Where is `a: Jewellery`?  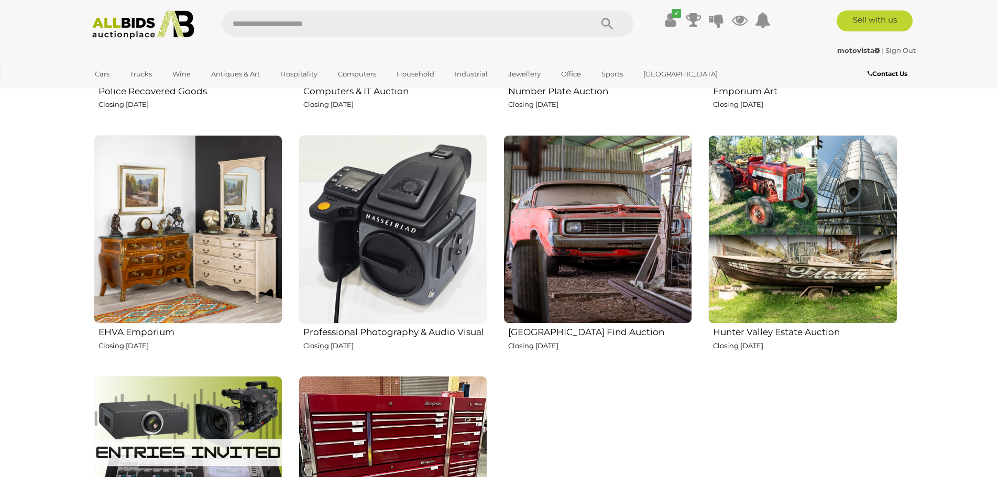 a: Jewellery is located at coordinates (525, 74).